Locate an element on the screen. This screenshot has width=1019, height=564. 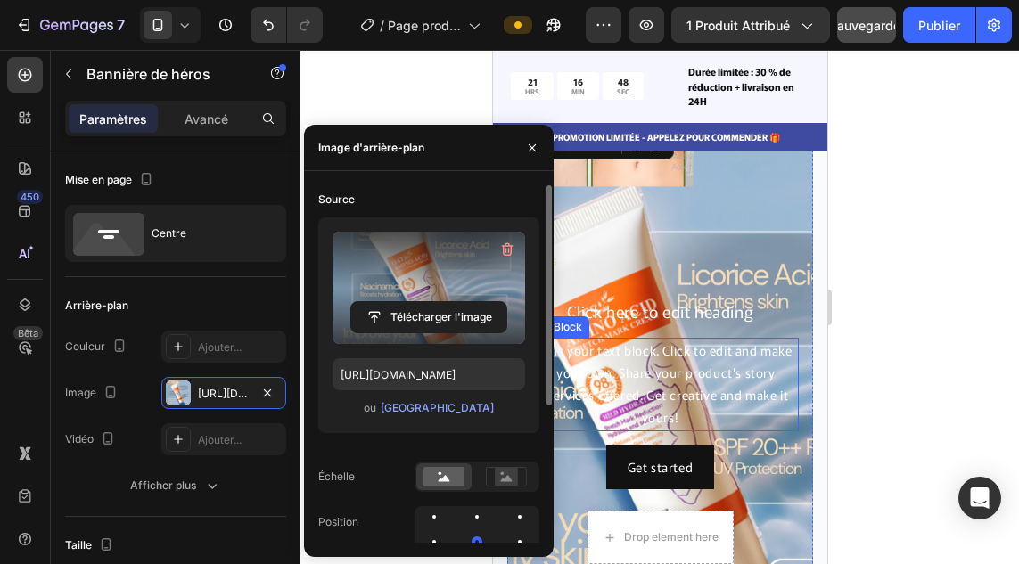
button: Get started is located at coordinates (168, 417).